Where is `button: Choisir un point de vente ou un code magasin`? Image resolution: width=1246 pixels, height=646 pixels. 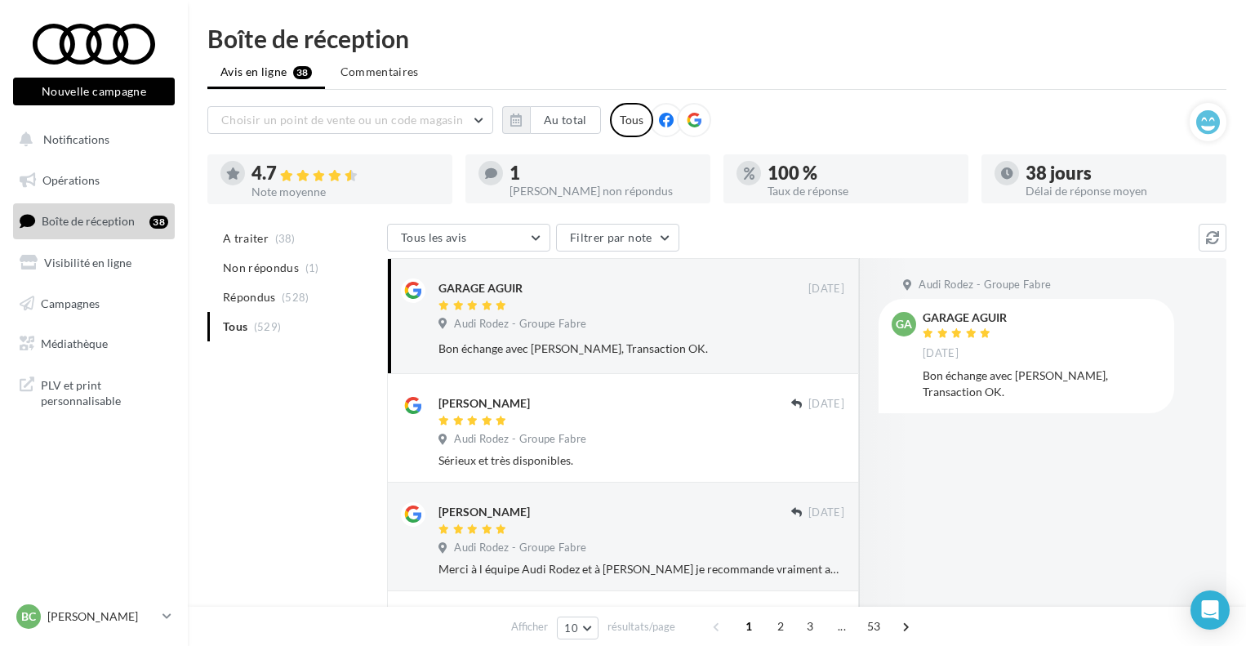 button: Choisir un point de vente ou un code magasin is located at coordinates (350, 120).